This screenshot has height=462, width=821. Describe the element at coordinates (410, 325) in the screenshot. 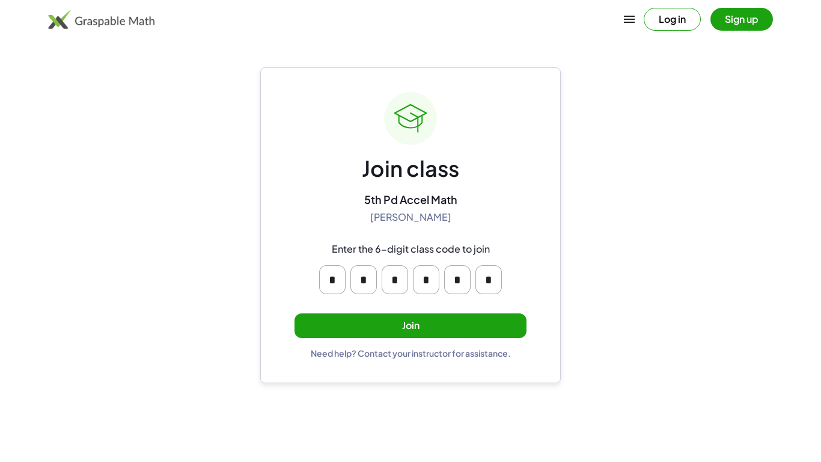

I see `button: Join` at that location.